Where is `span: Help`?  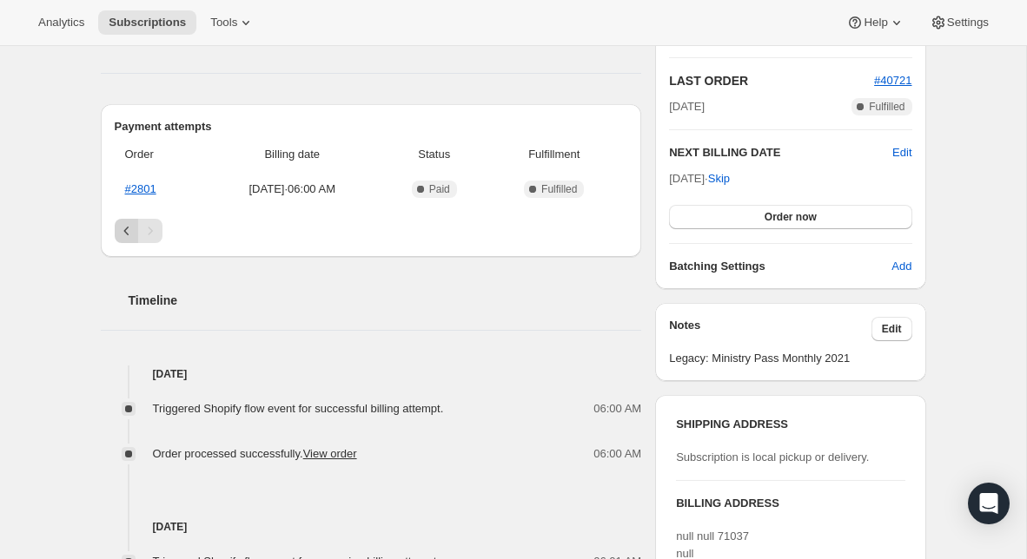
span: Help is located at coordinates (875, 23).